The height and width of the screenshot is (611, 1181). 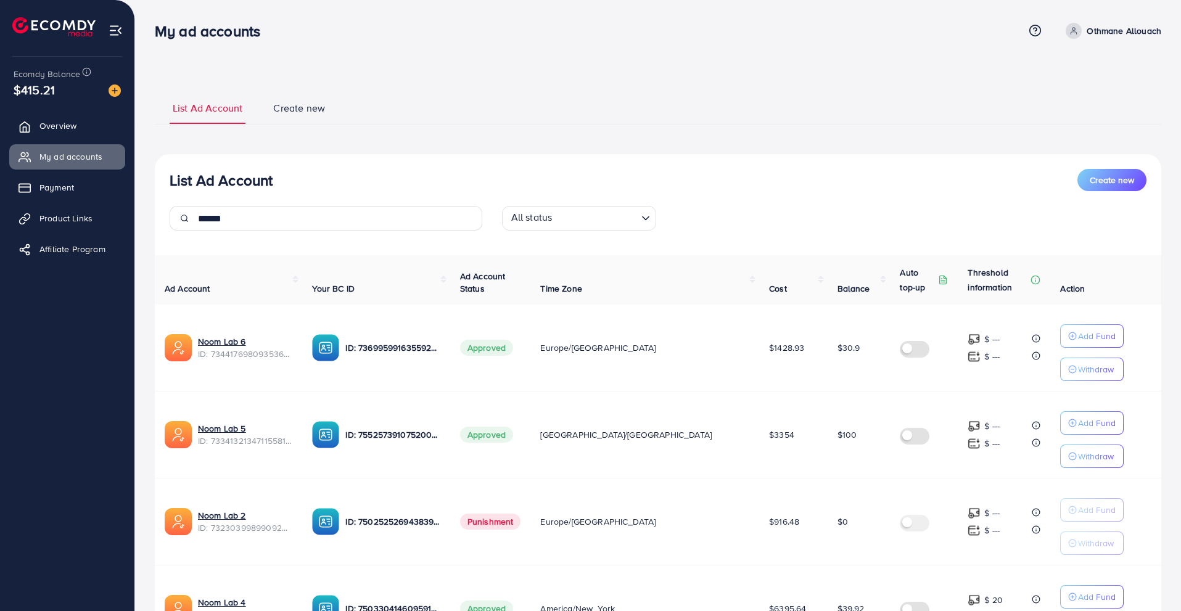 What do you see at coordinates (1124, 31) in the screenshot?
I see `p: Othmane Allouach` at bounding box center [1124, 31].